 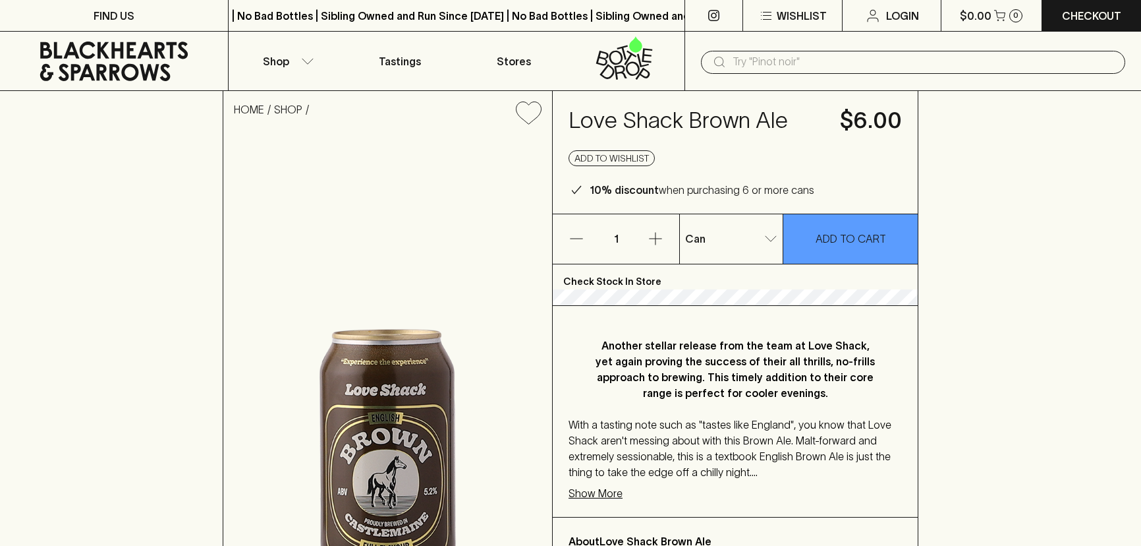 I want to click on p: 1, so click(x=616, y=239).